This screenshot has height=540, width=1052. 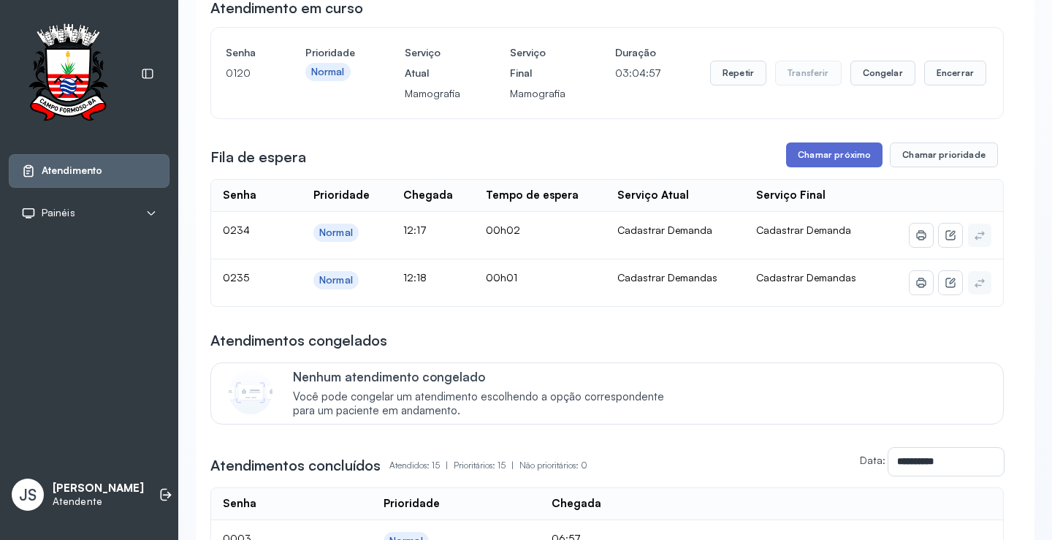 What do you see at coordinates (89, 171) in the screenshot?
I see `a: Atendimento` at bounding box center [89, 171].